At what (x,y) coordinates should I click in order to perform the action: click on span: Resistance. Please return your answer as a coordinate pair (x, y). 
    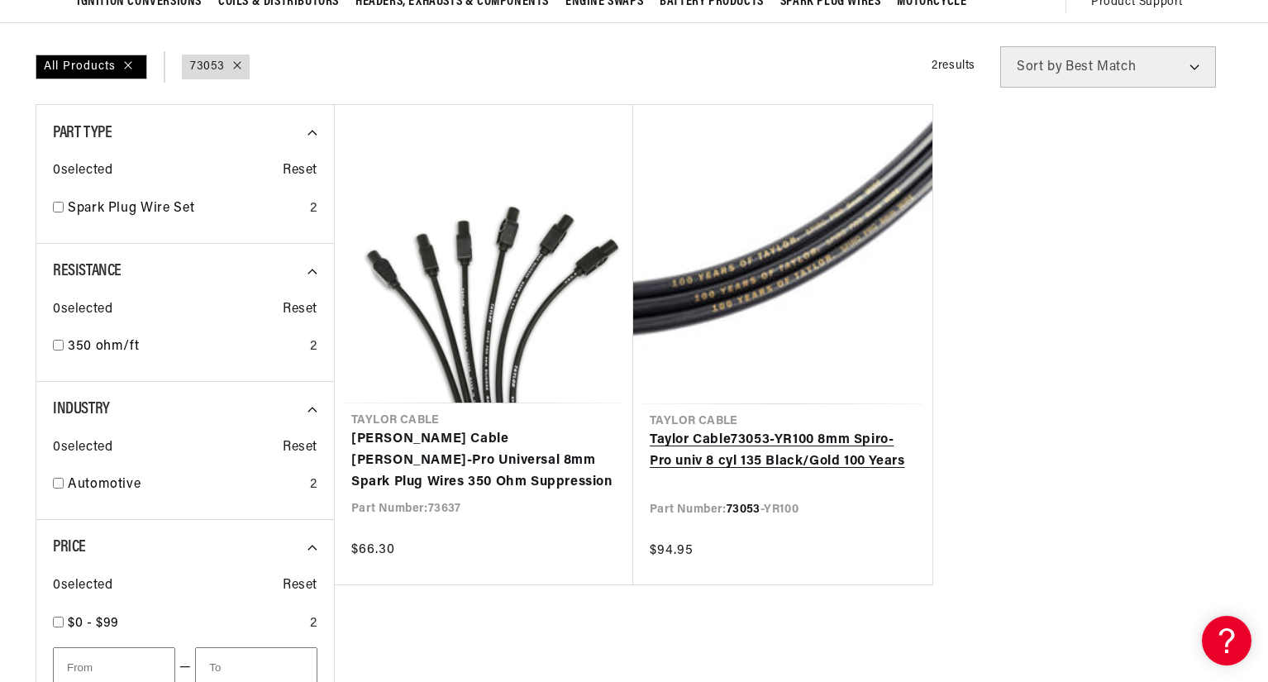
    Looking at the image, I should click on (87, 271).